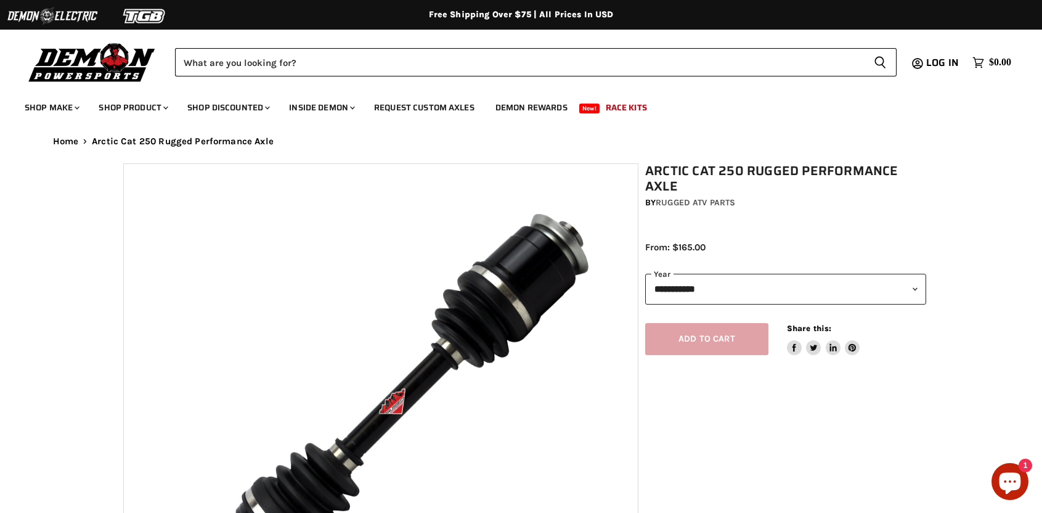 Image resolution: width=1042 pixels, height=513 pixels. What do you see at coordinates (1010, 482) in the screenshot?
I see `inbox-online-store-chat: Shopify online store chat` at bounding box center [1010, 482].